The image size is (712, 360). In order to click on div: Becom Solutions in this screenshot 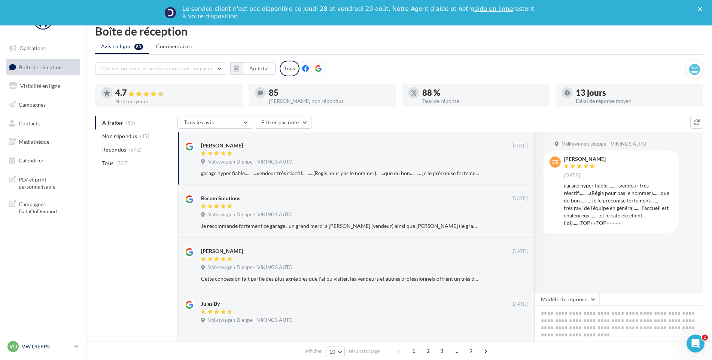, I will do `click(220, 198)`.